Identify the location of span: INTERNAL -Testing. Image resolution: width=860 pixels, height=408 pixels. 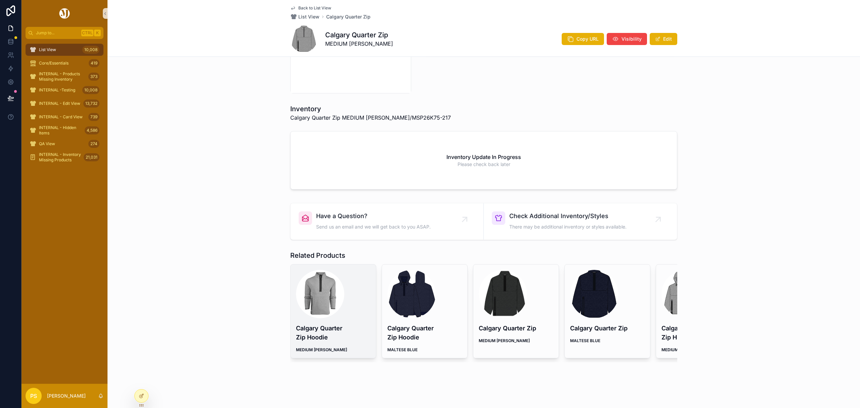
(57, 90).